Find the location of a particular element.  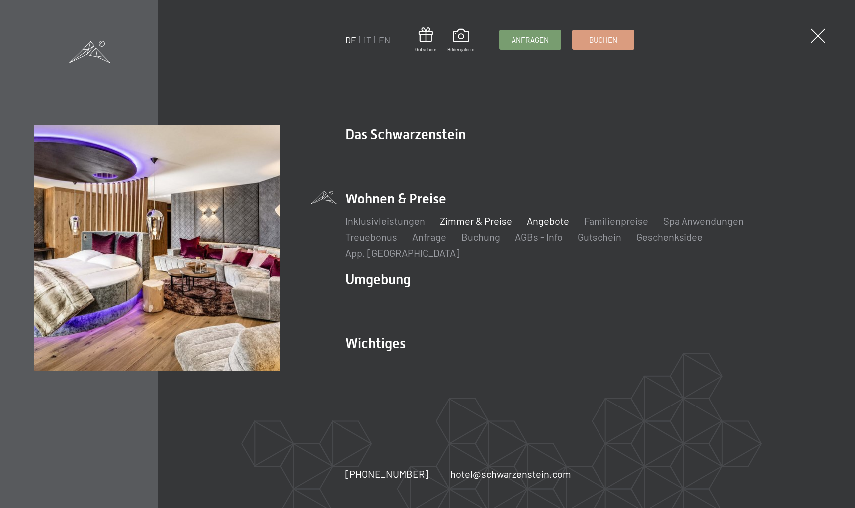

a: Buchung is located at coordinates (481, 237).